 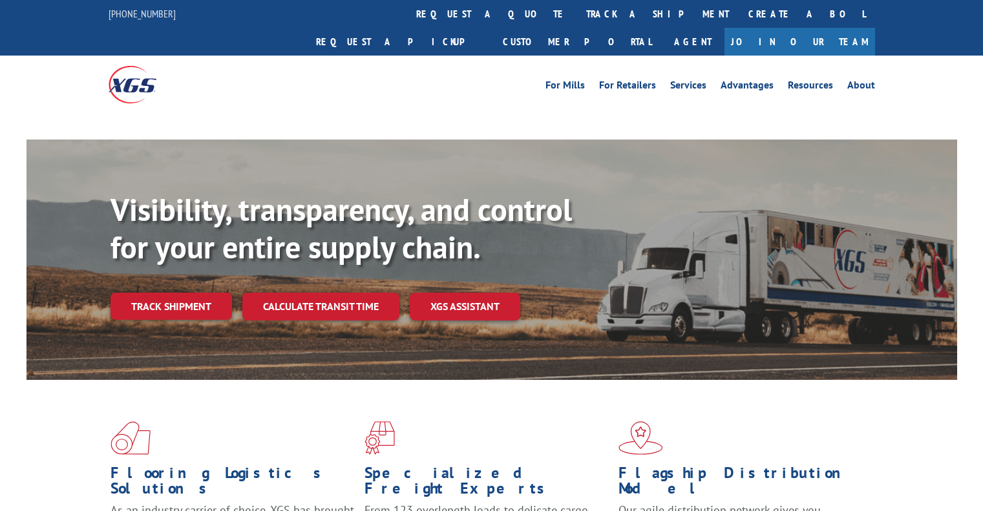 What do you see at coordinates (640, 438) in the screenshot?
I see `img: xgs-icon-flagship-distribution-model-red` at bounding box center [640, 438].